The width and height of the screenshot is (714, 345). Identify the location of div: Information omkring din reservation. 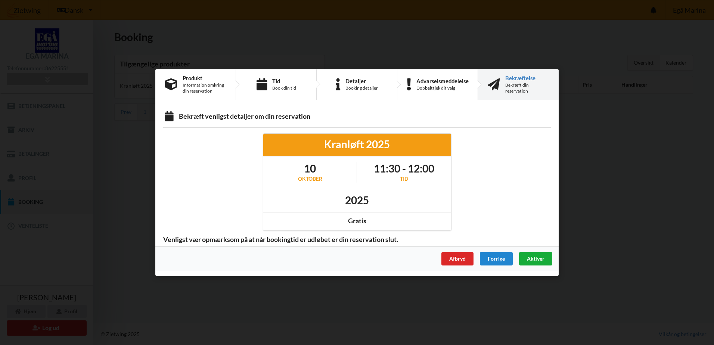
(204, 88).